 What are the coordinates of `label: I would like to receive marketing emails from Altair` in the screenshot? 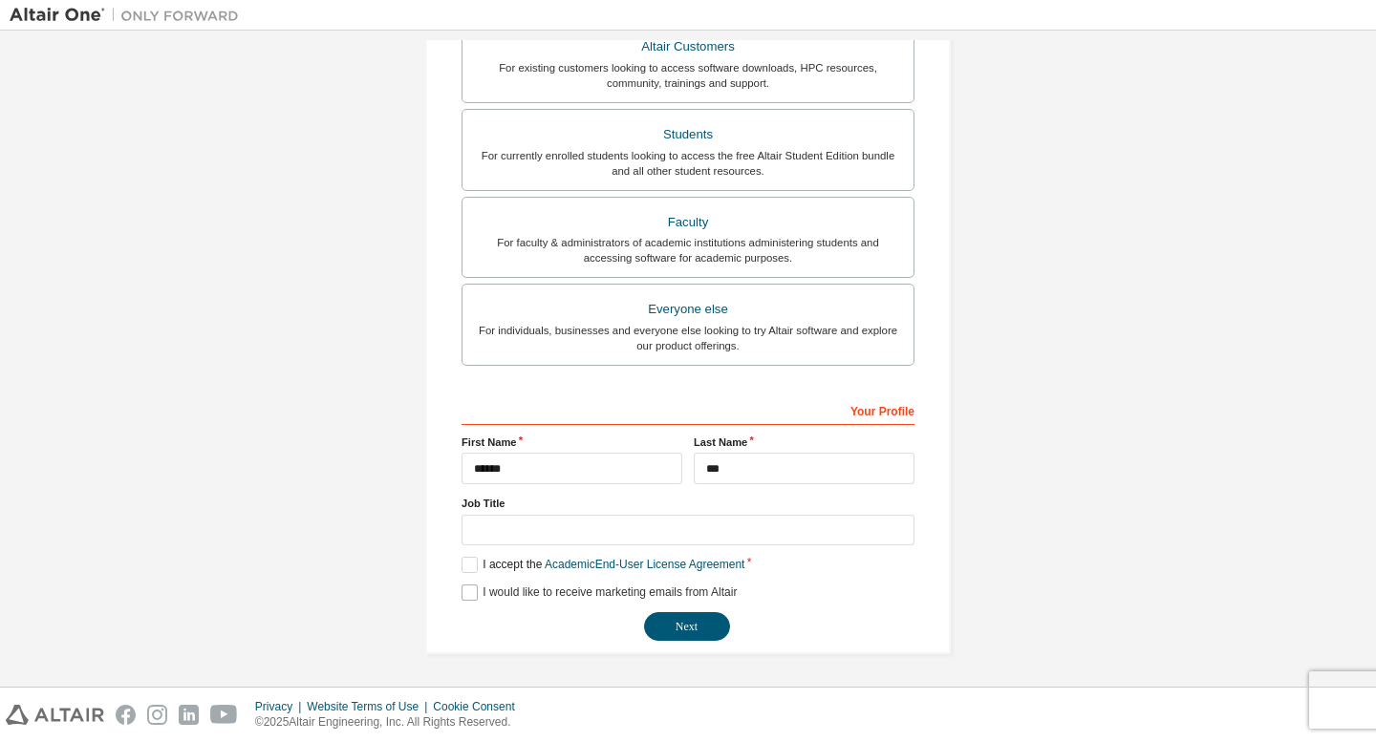 It's located at (599, 592).